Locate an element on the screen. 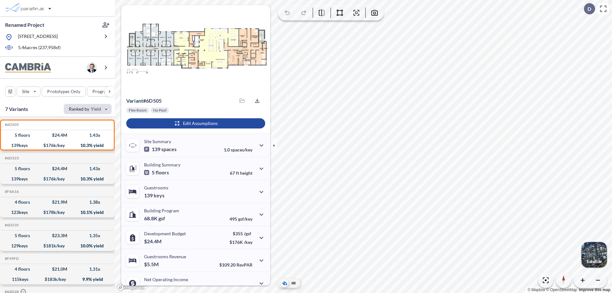 Image resolution: width=612 pixels, height=293 pixels. button: Switcher ImageSatellite is located at coordinates (594, 255).